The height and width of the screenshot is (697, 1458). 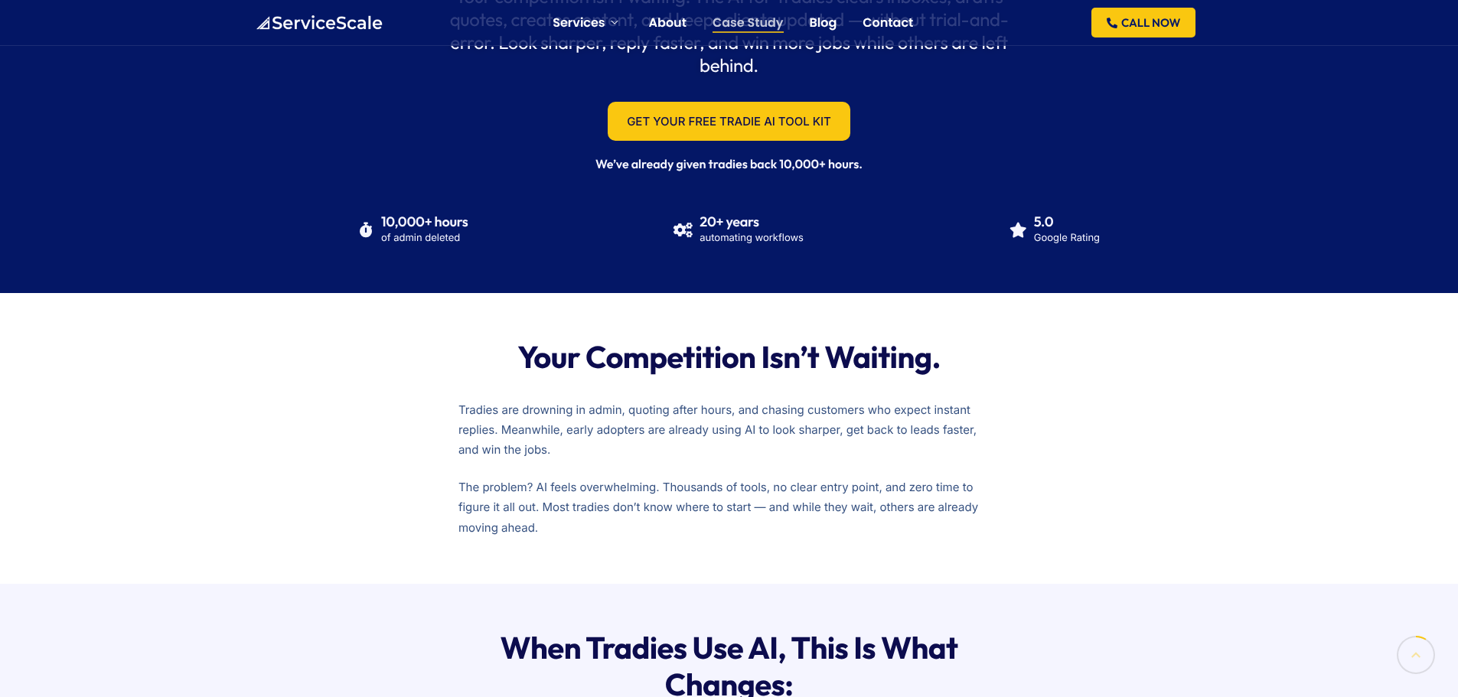 What do you see at coordinates (425, 238) in the screenshot?
I see `p: of admin deleted` at bounding box center [425, 238].